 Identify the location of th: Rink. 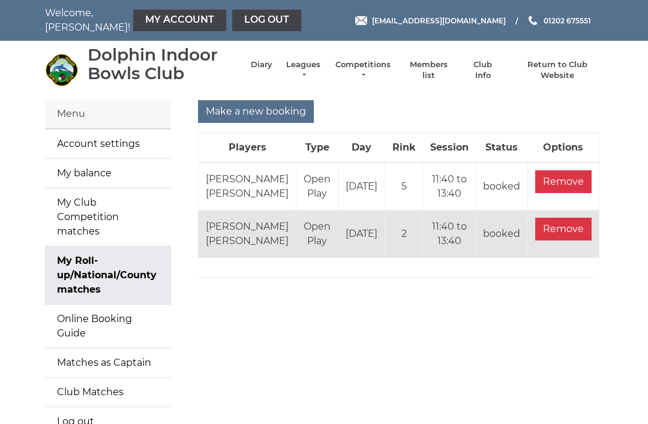
(404, 148).